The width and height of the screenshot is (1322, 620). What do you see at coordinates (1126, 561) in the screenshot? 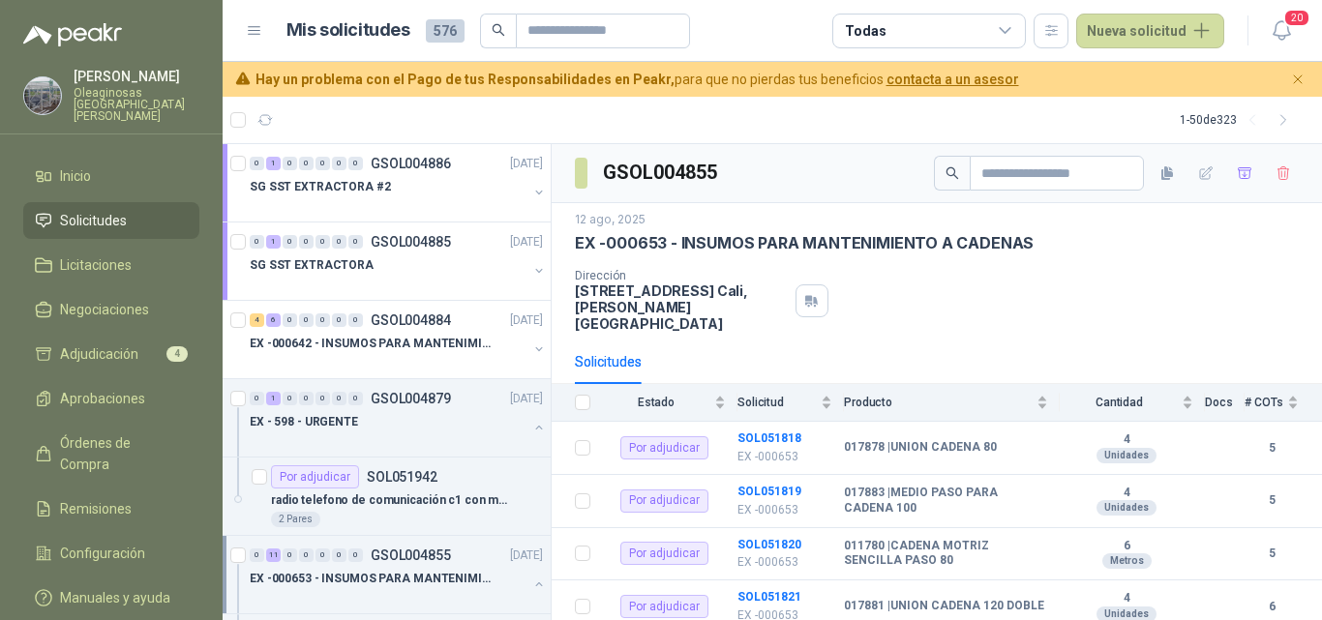
I see `div: Metros` at bounding box center [1126, 561].